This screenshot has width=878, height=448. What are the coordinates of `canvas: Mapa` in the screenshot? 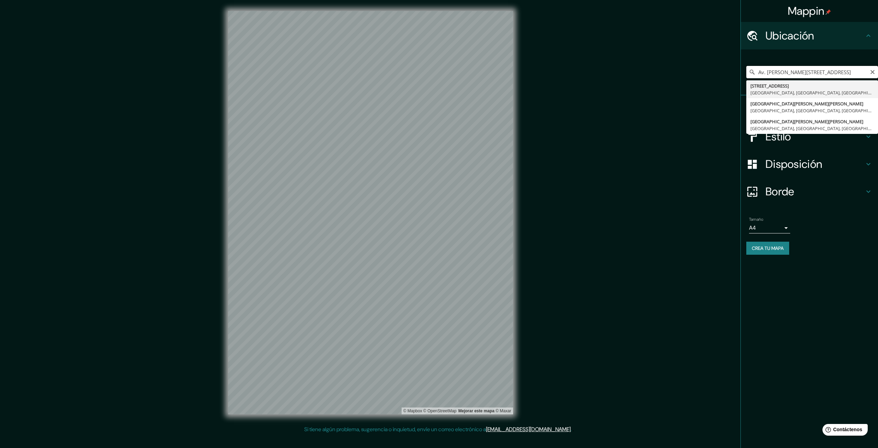 It's located at (370, 212).